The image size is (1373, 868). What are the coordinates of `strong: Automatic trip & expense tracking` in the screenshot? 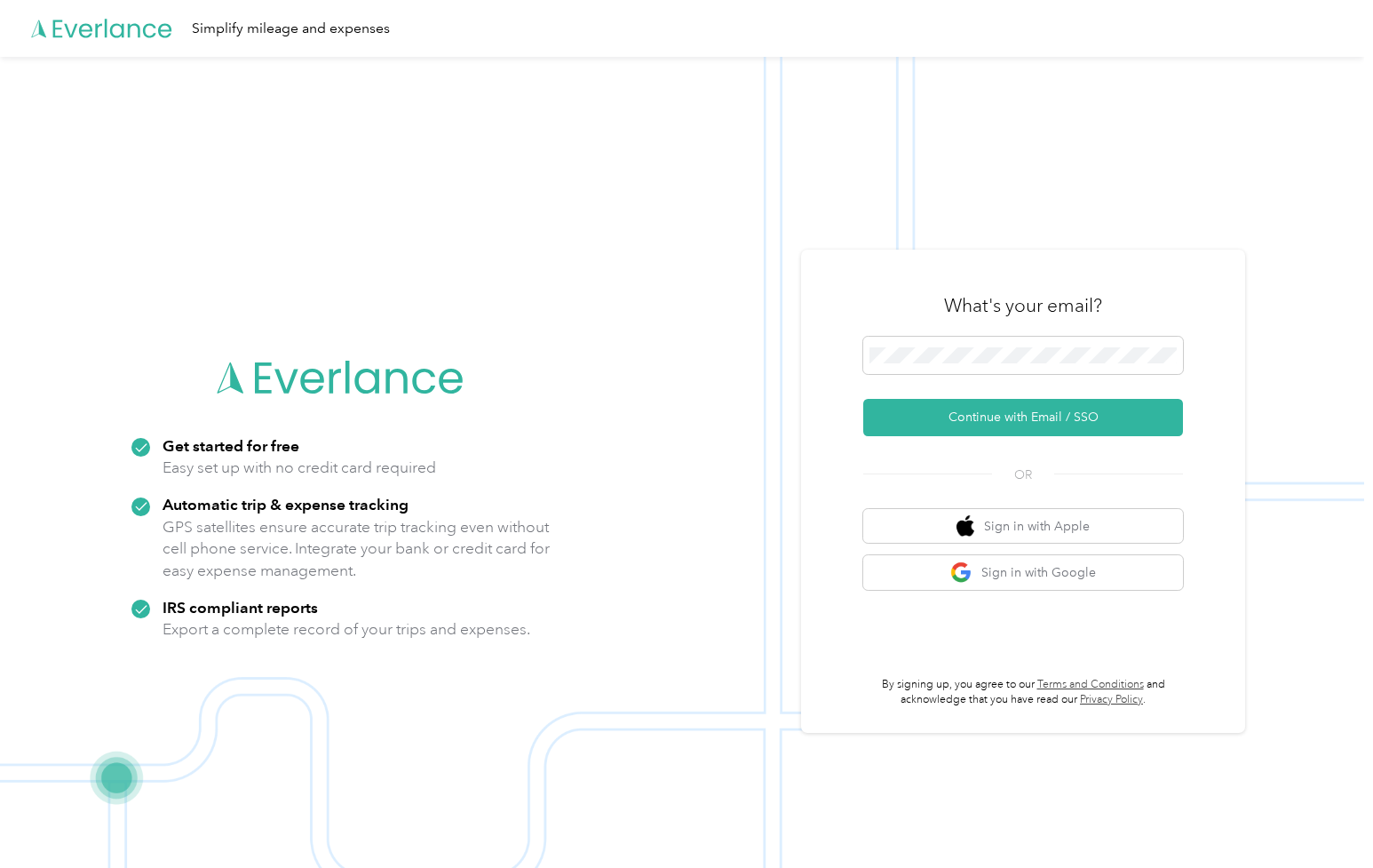 It's located at (285, 503).